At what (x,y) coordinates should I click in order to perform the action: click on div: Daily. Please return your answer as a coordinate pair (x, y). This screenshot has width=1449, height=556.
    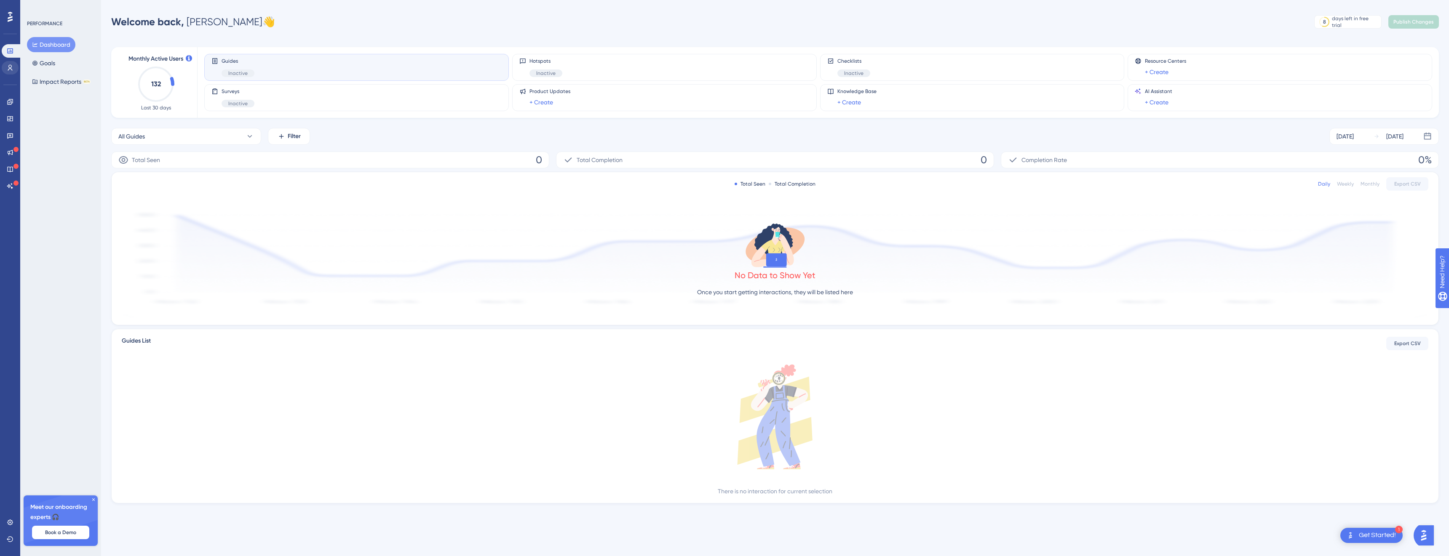
    Looking at the image, I should click on (1324, 184).